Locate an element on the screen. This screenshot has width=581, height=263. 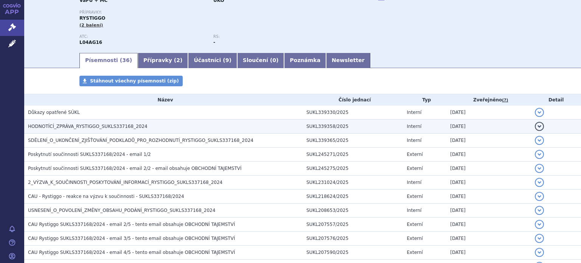
span: Poskytnutí součinnosti SUKLS337168/2024 - email 2/2 - email obsahuje OBCHODNÍ TAJEMSTVÍ is located at coordinates (135, 168).